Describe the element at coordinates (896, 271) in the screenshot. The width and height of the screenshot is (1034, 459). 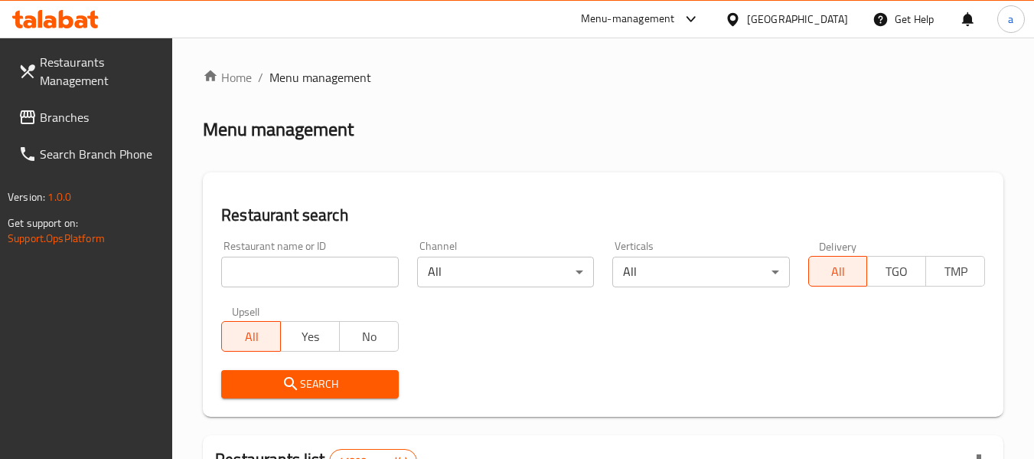
I see `span: TGO` at that location.